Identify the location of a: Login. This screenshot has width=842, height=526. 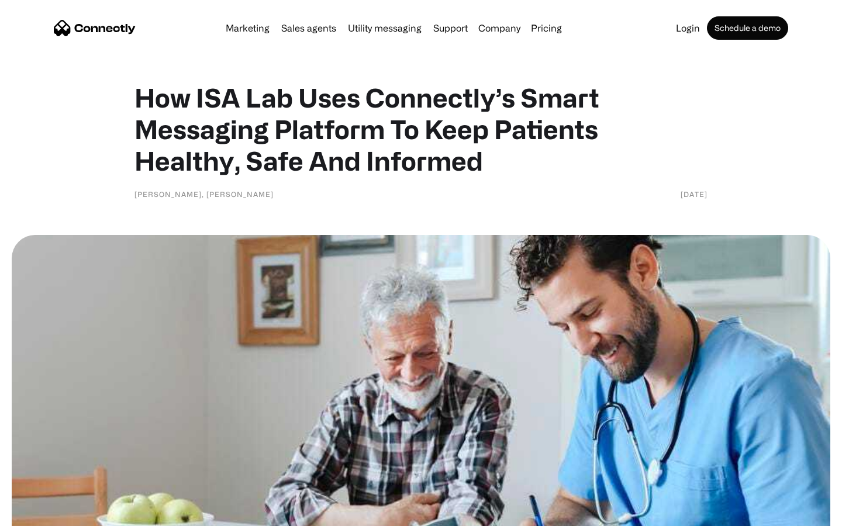
(688, 28).